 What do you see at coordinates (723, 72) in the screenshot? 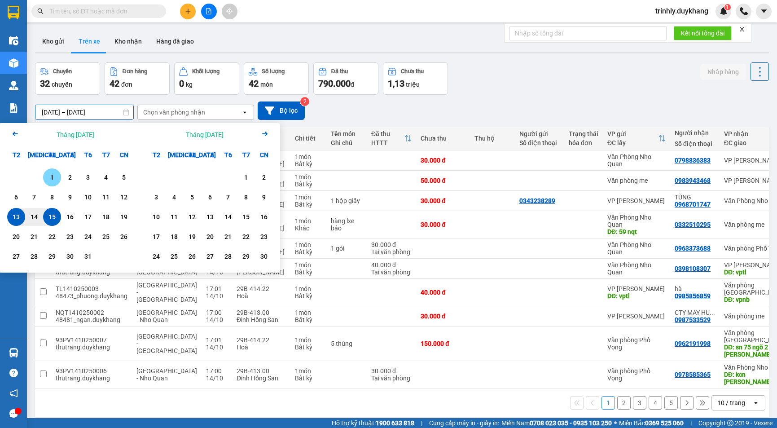
I see `button: Nhập hàng` at bounding box center [723, 72].